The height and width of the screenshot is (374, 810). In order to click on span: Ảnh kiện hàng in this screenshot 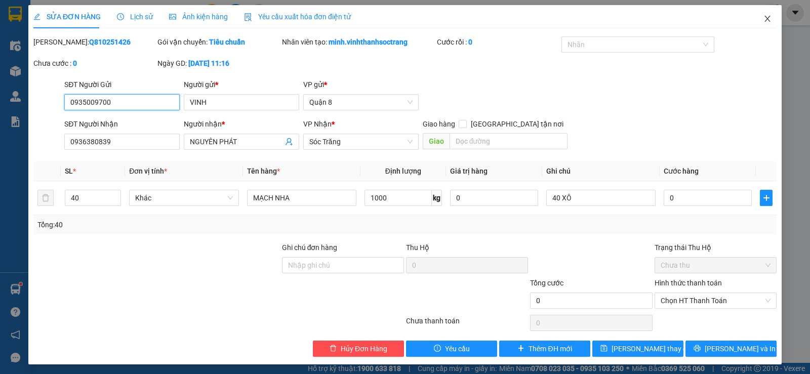, I will do `click(198, 17)`.